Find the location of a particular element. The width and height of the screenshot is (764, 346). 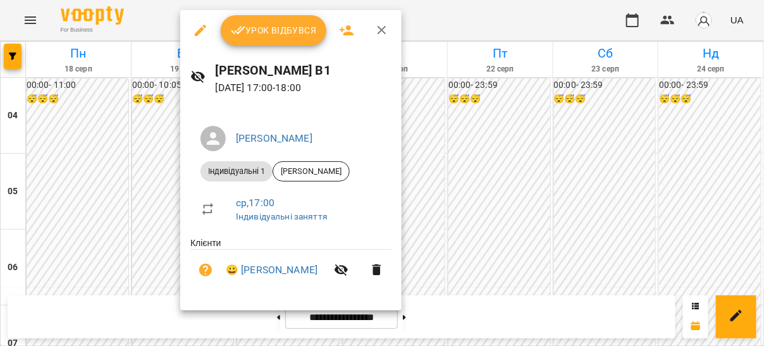

ul: Клієнти is located at coordinates (291, 266).